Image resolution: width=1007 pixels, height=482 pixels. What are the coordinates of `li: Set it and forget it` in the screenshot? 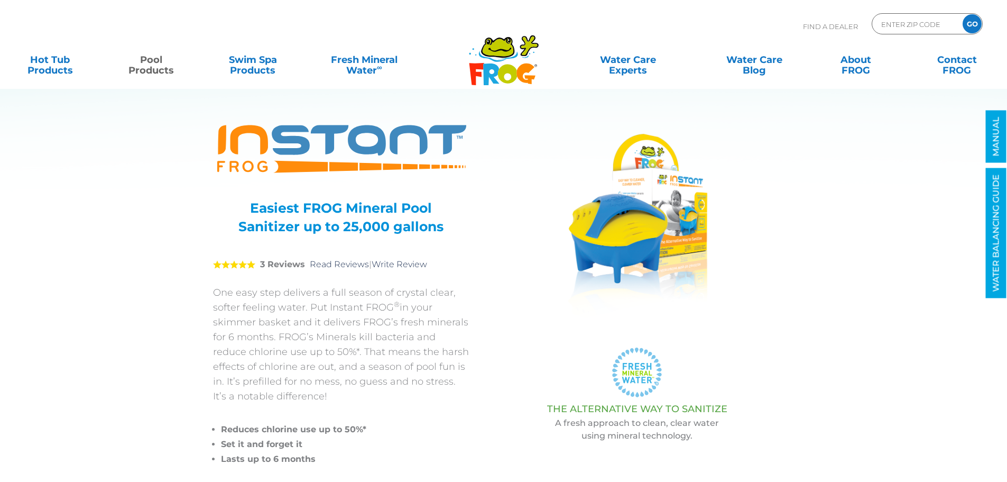 It's located at (345, 444).